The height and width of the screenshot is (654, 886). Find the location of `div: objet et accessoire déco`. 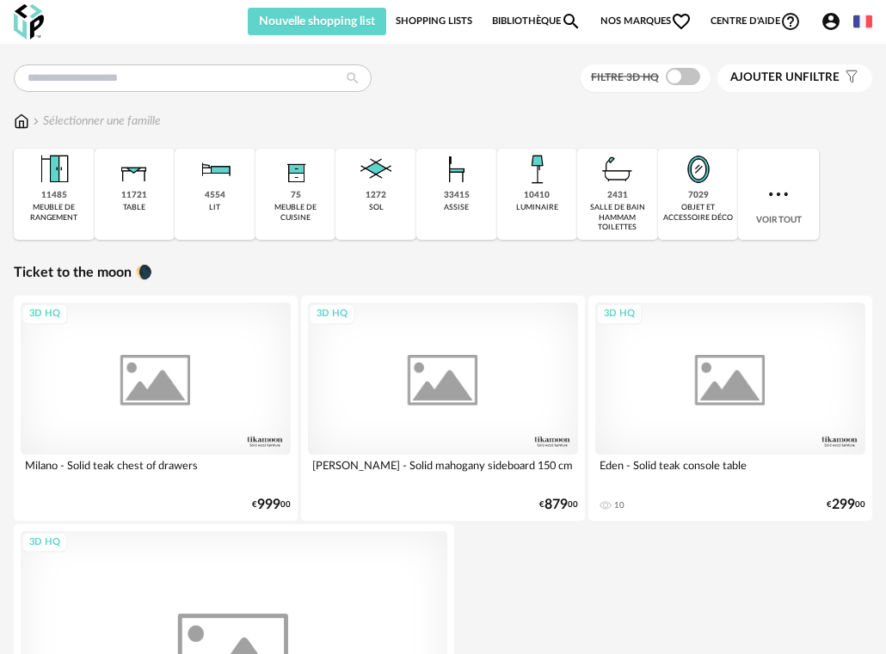

div: objet et accessoire déco is located at coordinates (698, 212).